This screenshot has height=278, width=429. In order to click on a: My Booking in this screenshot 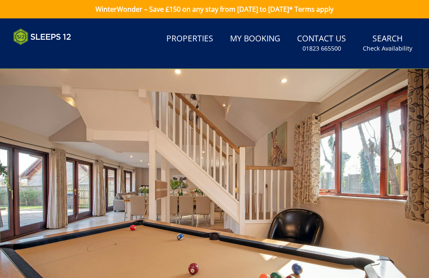, I will do `click(255, 39)`.